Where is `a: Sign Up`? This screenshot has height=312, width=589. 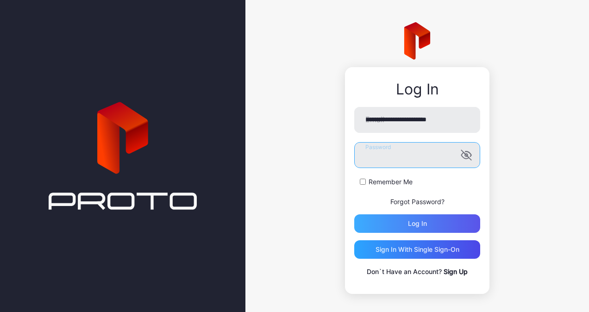 a: Sign Up is located at coordinates (455, 271).